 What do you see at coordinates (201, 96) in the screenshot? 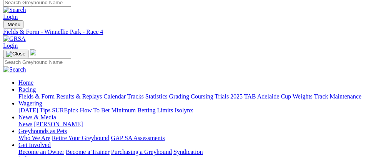
I see `div: Racing` at bounding box center [201, 96].